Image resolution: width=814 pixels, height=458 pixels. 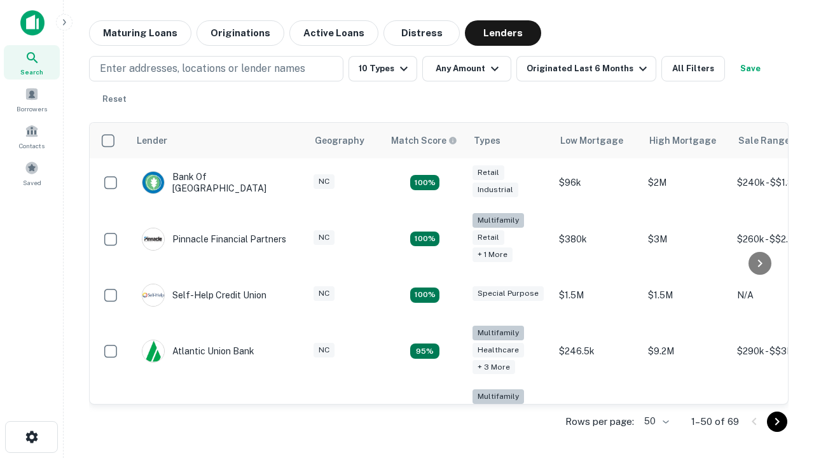 I want to click on td: $246.5k, so click(x=597, y=351).